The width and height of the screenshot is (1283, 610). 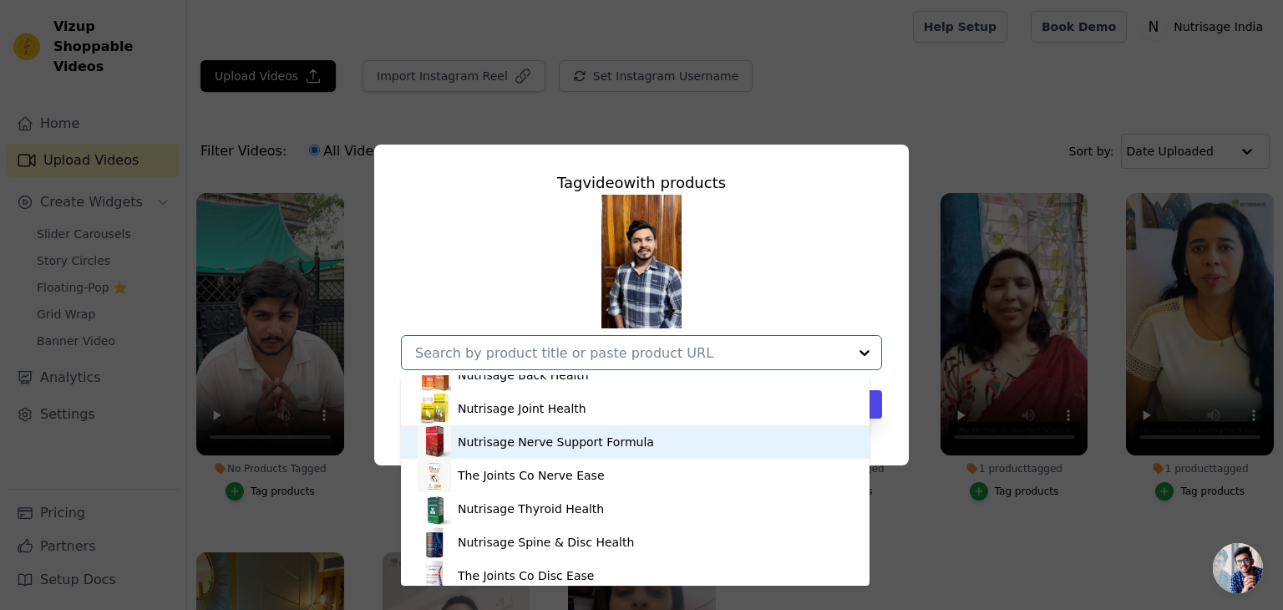 What do you see at coordinates (523, 375) in the screenshot?
I see `div: Nutrisage Back Health` at bounding box center [523, 375].